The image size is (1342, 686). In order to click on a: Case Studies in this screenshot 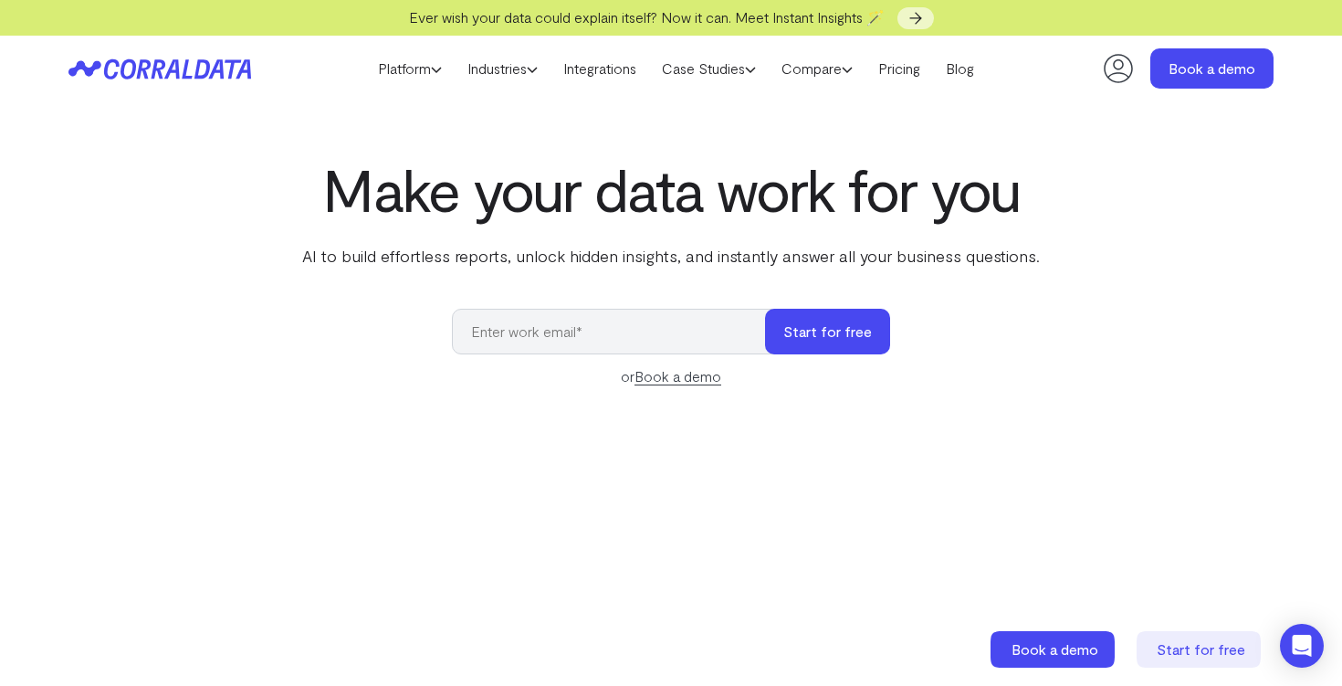, I will do `click(709, 68)`.